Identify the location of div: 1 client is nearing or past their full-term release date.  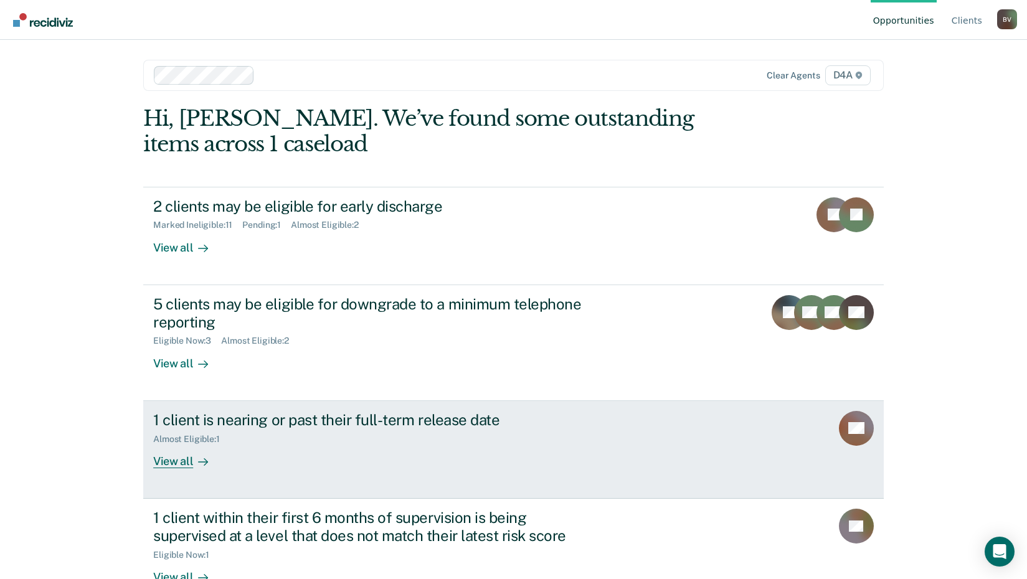
(372, 420).